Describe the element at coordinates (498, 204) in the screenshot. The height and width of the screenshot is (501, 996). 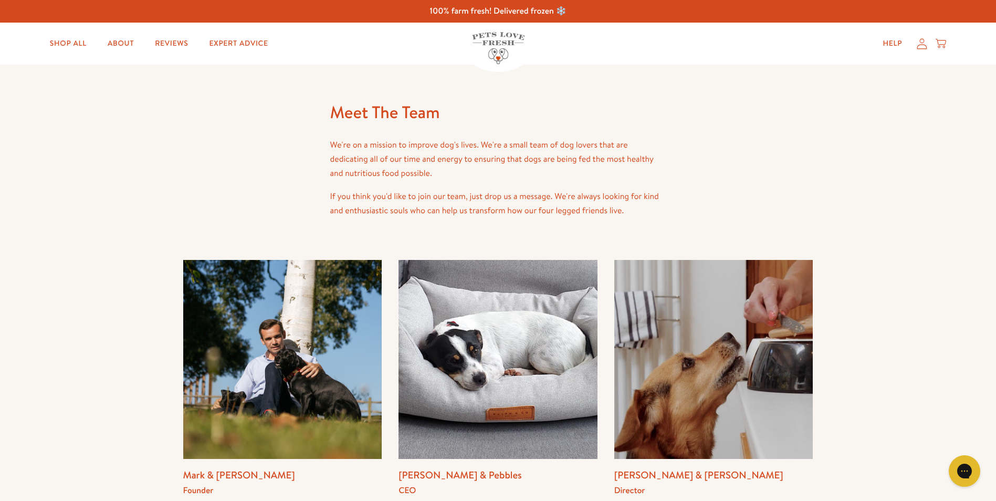
I see `p: If you think you'd like to join our team, just drop us a message. We're always looking for kind a...` at that location.